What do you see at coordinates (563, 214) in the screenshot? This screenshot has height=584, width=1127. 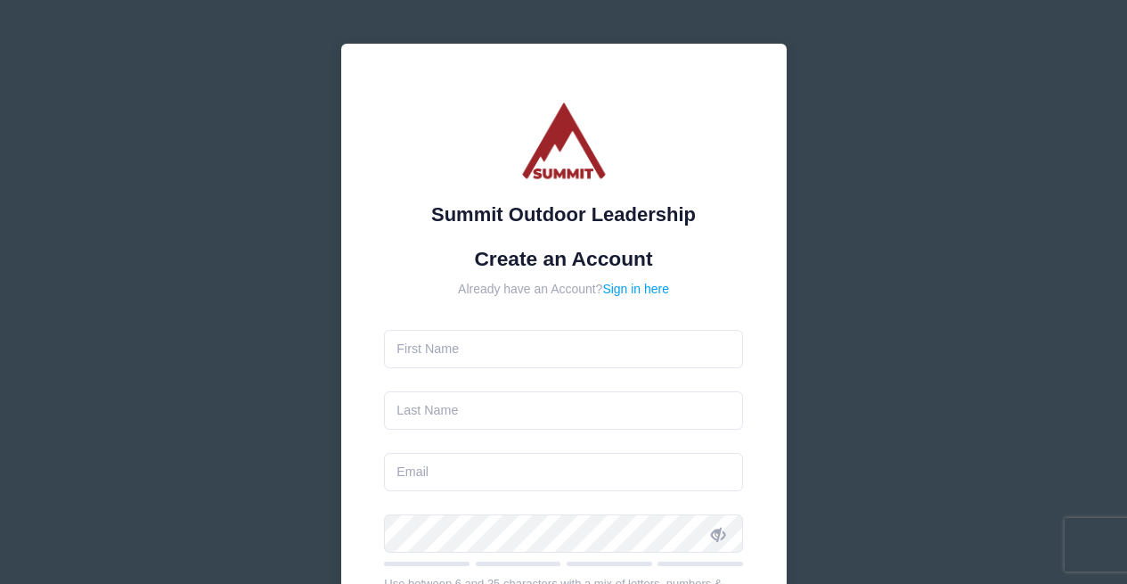 I see `div: Summit Outdoor Leadership` at bounding box center [563, 214].